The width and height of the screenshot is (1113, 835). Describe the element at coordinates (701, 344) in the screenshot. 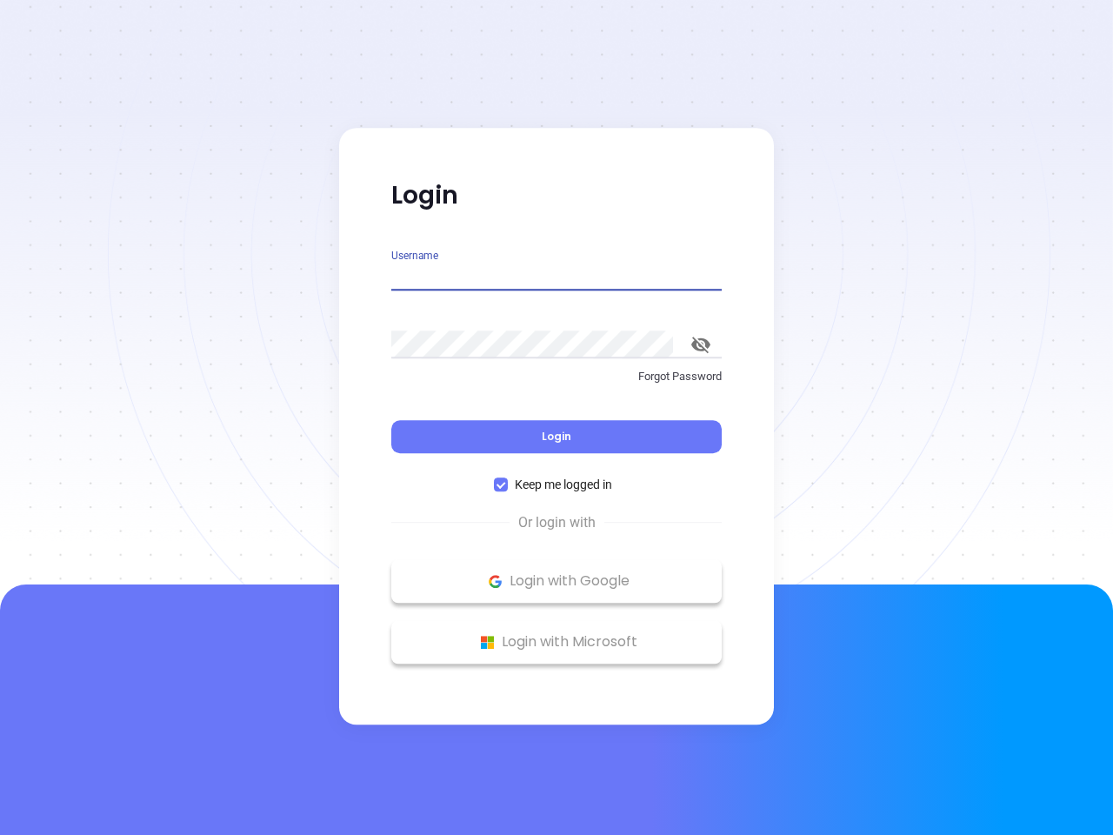

I see `button: toggle password visibility` at that location.